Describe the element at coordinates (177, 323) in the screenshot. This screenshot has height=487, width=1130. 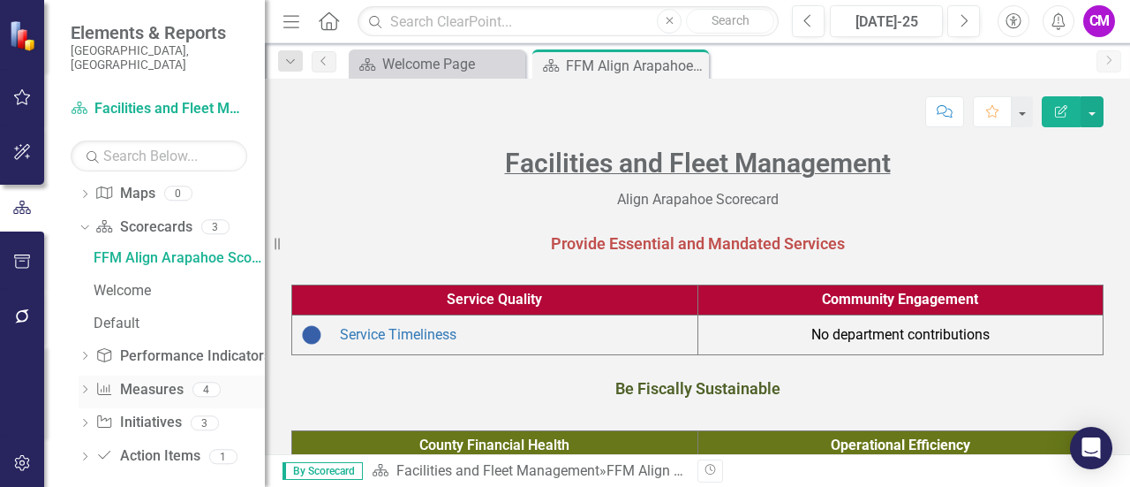
I see `a: Default` at that location.